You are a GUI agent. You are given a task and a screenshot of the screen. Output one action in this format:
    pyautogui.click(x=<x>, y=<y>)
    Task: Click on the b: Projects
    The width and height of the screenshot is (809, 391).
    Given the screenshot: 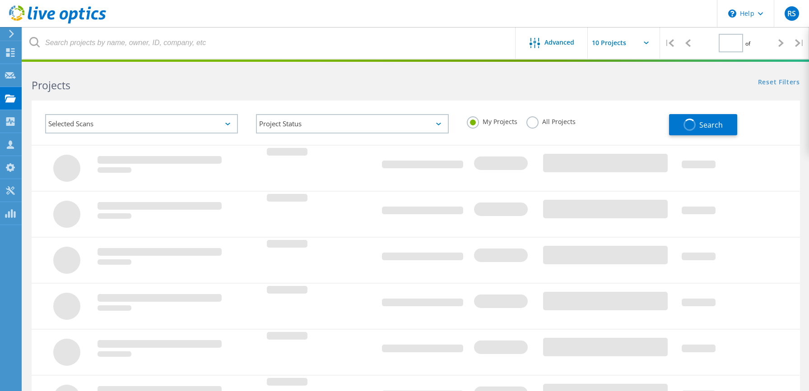 What is the action you would take?
    pyautogui.click(x=51, y=85)
    